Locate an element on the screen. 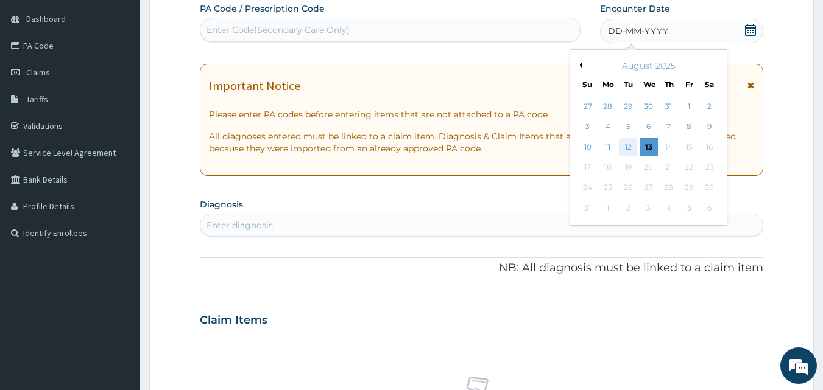  label: Encounter Date is located at coordinates (634, 9).